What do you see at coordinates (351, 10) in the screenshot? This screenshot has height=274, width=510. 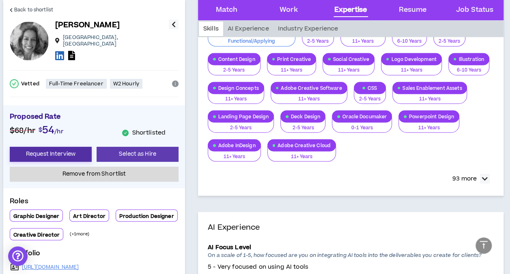 I see `div: Expertise` at bounding box center [351, 10].